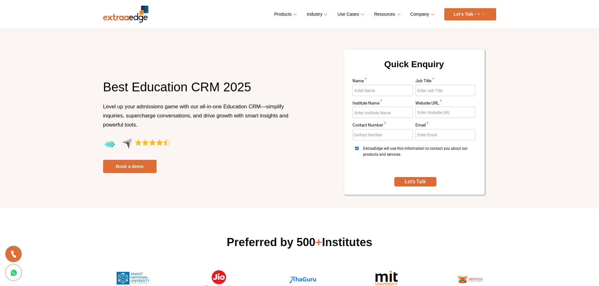 Image resolution: width=599 pixels, height=286 pixels. Describe the element at coordinates (446, 91) in the screenshot. I see `input: Enter Job Title` at that location.